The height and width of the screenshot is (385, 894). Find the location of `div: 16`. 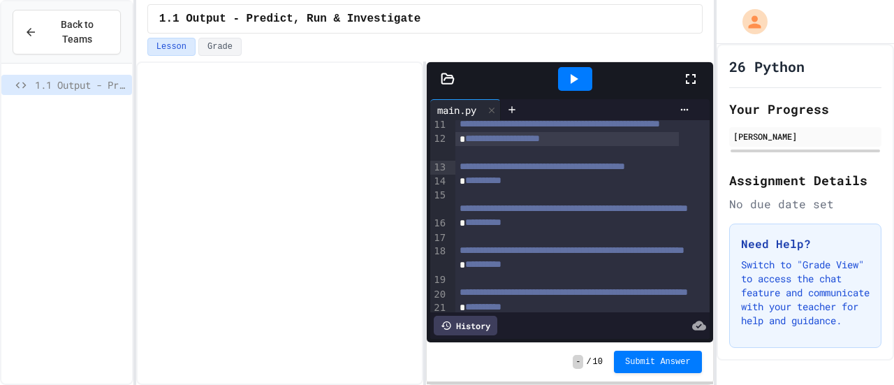

div: 16 is located at coordinates (439, 223).